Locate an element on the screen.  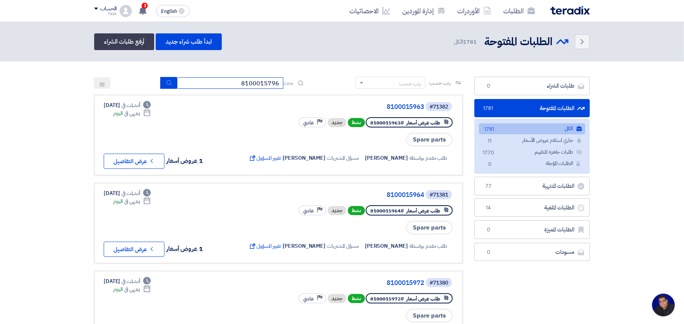
a: الأوردرات is located at coordinates (474, 11).